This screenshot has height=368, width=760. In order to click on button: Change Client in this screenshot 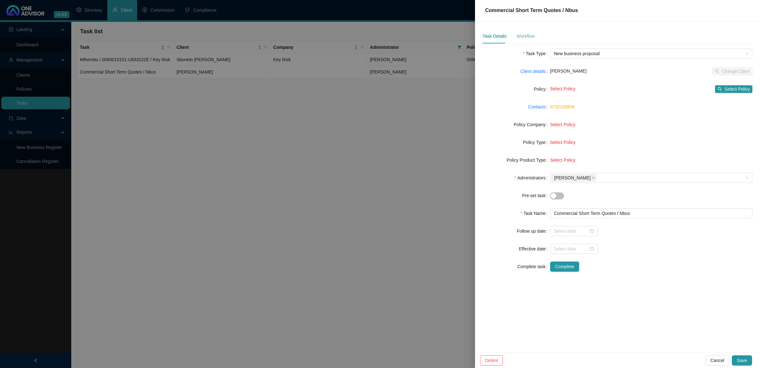, I will do `click(733, 71)`.